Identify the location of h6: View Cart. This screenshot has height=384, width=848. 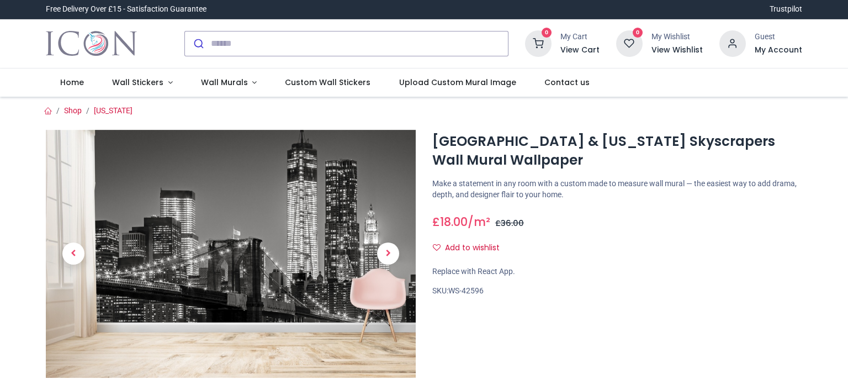
(580, 50).